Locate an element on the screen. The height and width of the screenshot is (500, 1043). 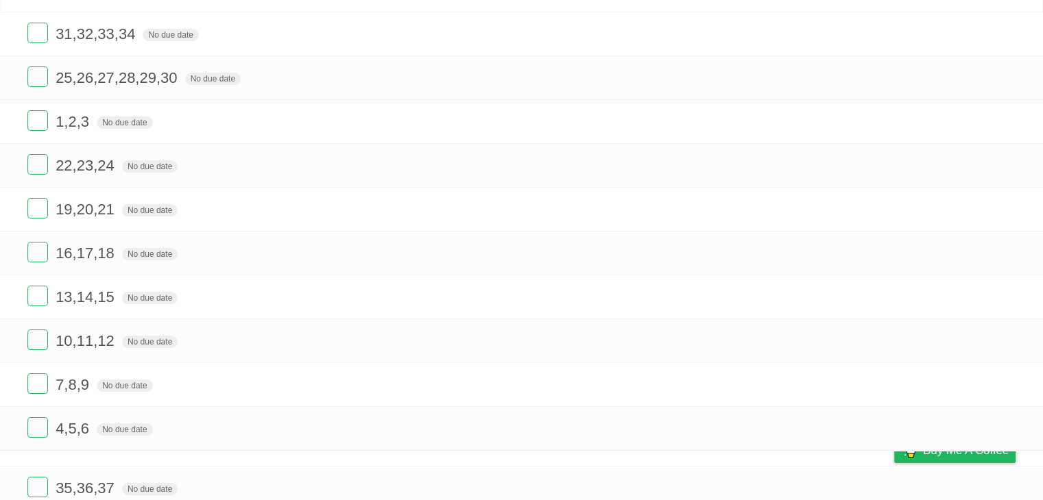
span: 7,8,9 is located at coordinates (74, 385).